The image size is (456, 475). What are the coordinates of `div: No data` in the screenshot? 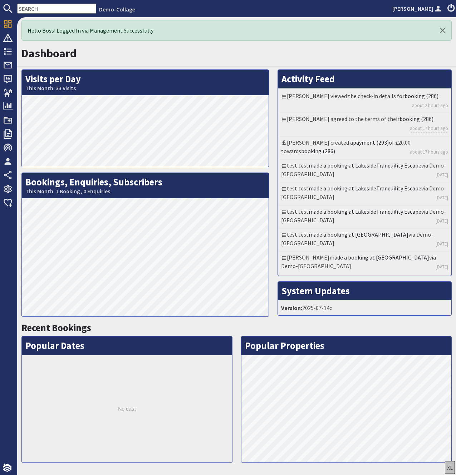 It's located at (127, 409).